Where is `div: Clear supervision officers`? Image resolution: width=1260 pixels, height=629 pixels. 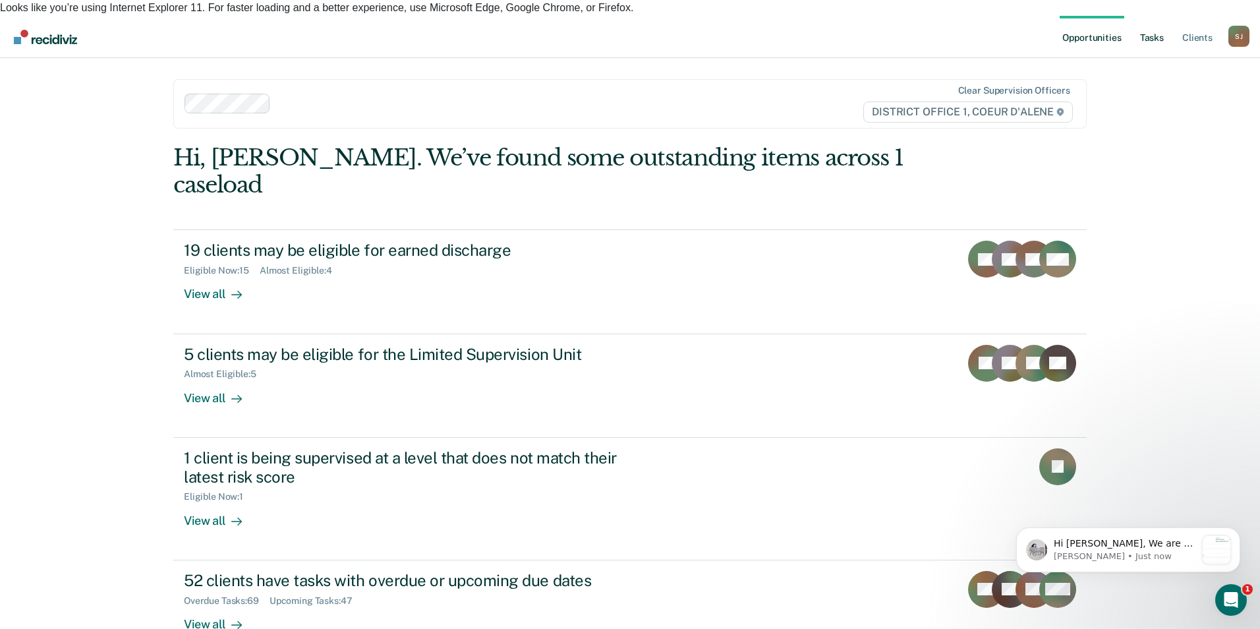 div: Clear supervision officers is located at coordinates (1014, 90).